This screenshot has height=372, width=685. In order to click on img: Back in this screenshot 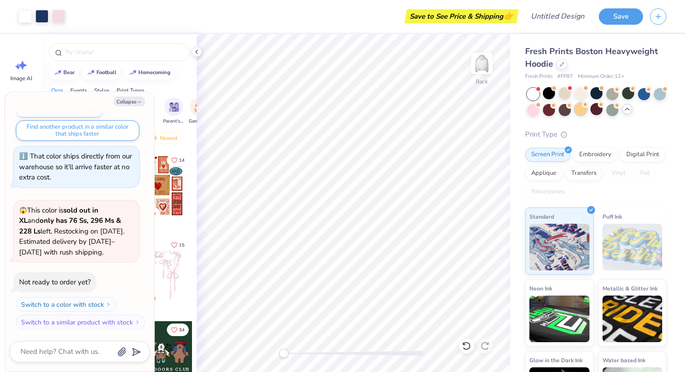, I will do `click(482, 63)`.